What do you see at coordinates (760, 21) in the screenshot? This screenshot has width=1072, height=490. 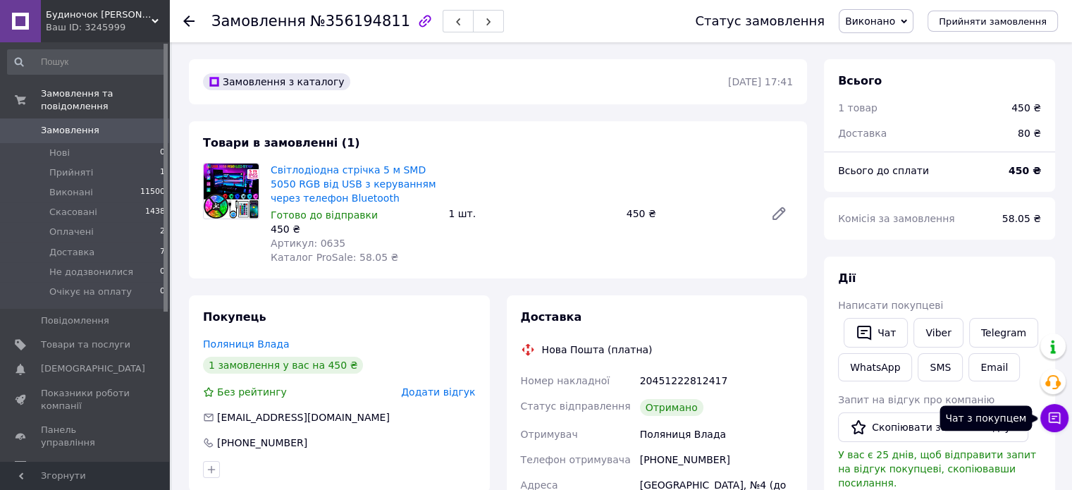 I see `div: Статус замовлення` at bounding box center [760, 21].